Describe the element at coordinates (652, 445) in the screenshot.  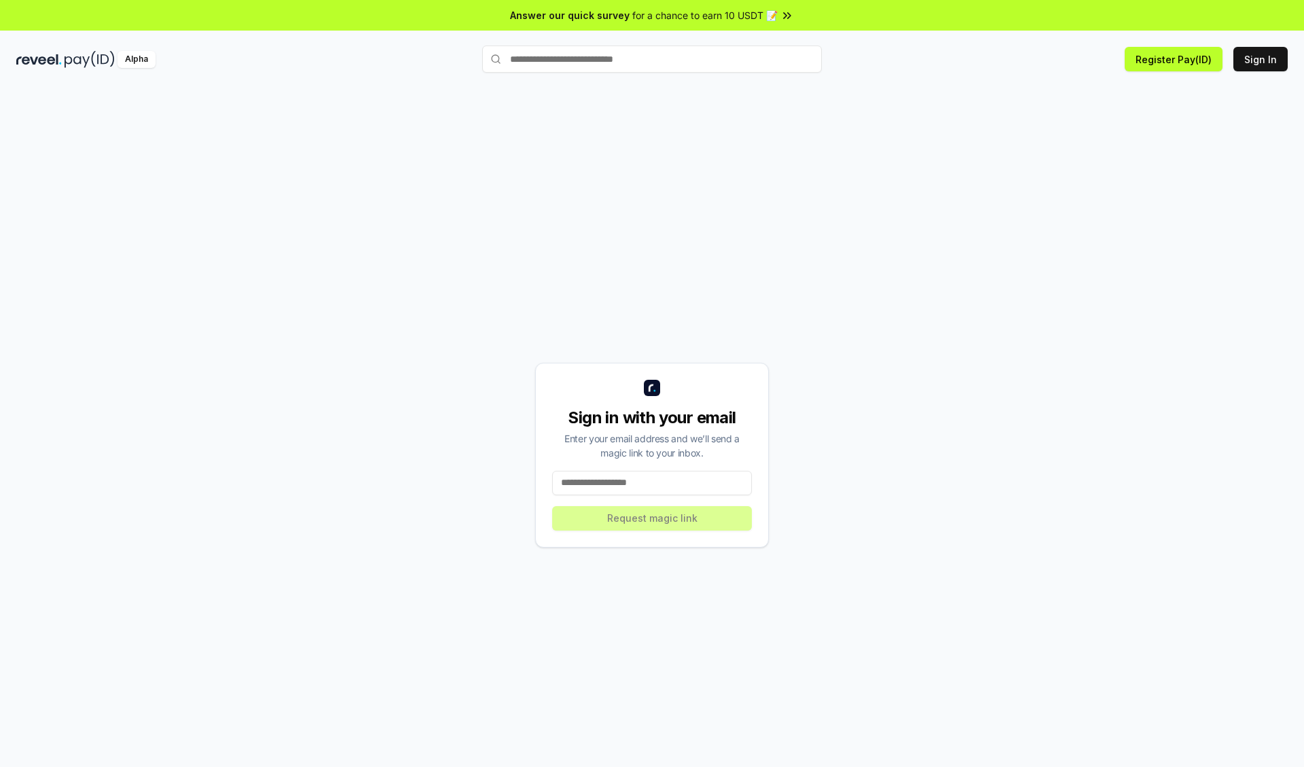
I see `div: Enter your email address and we’ll send a magic link to your inbox.` at that location.